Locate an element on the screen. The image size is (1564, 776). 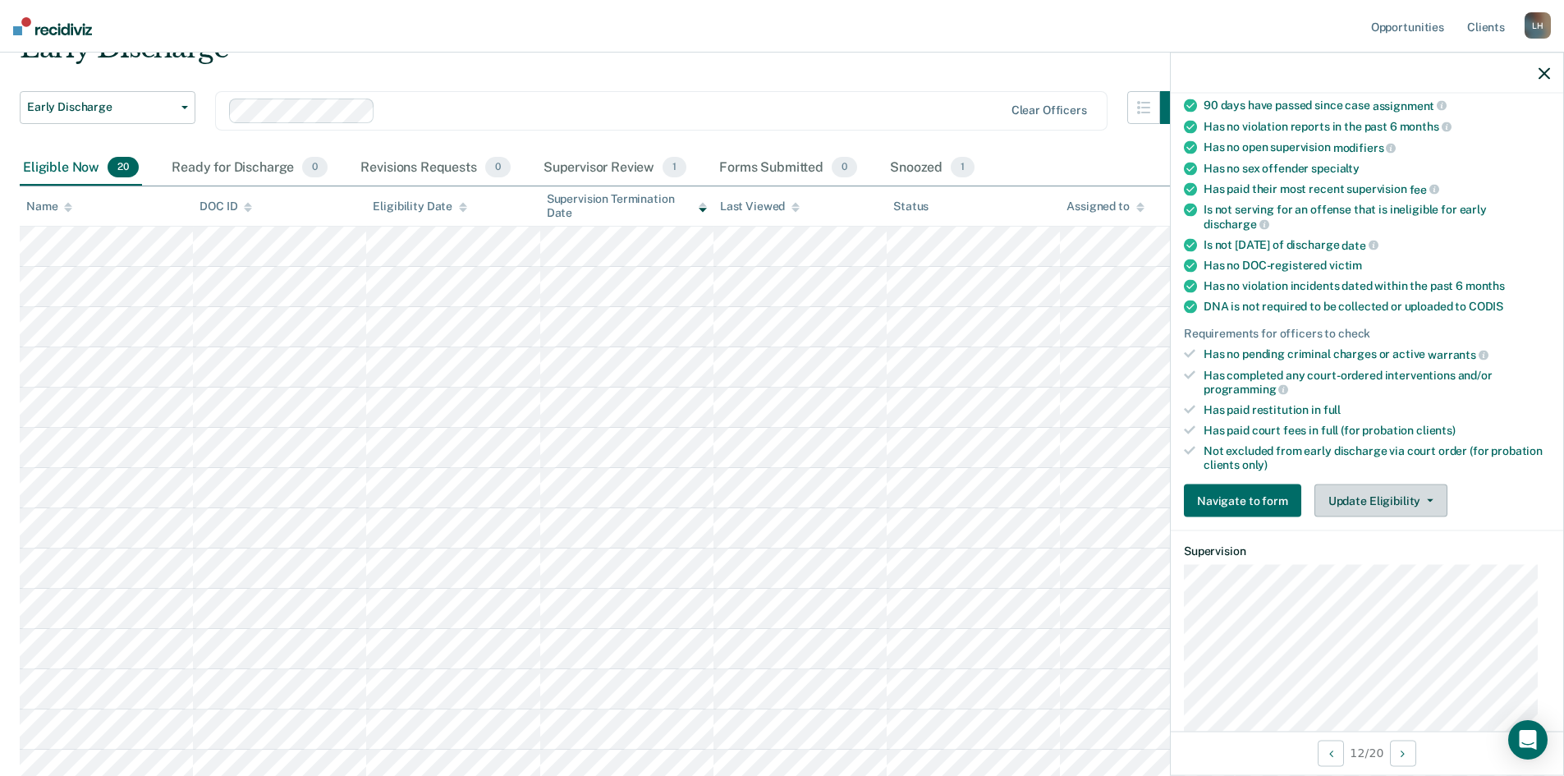
span: clients) is located at coordinates (1436, 430).